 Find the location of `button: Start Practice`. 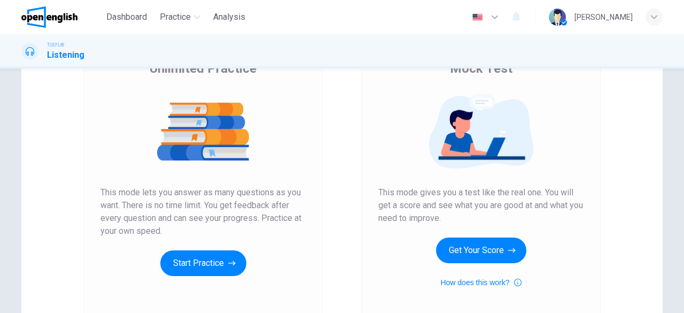

button: Start Practice is located at coordinates (203, 263).